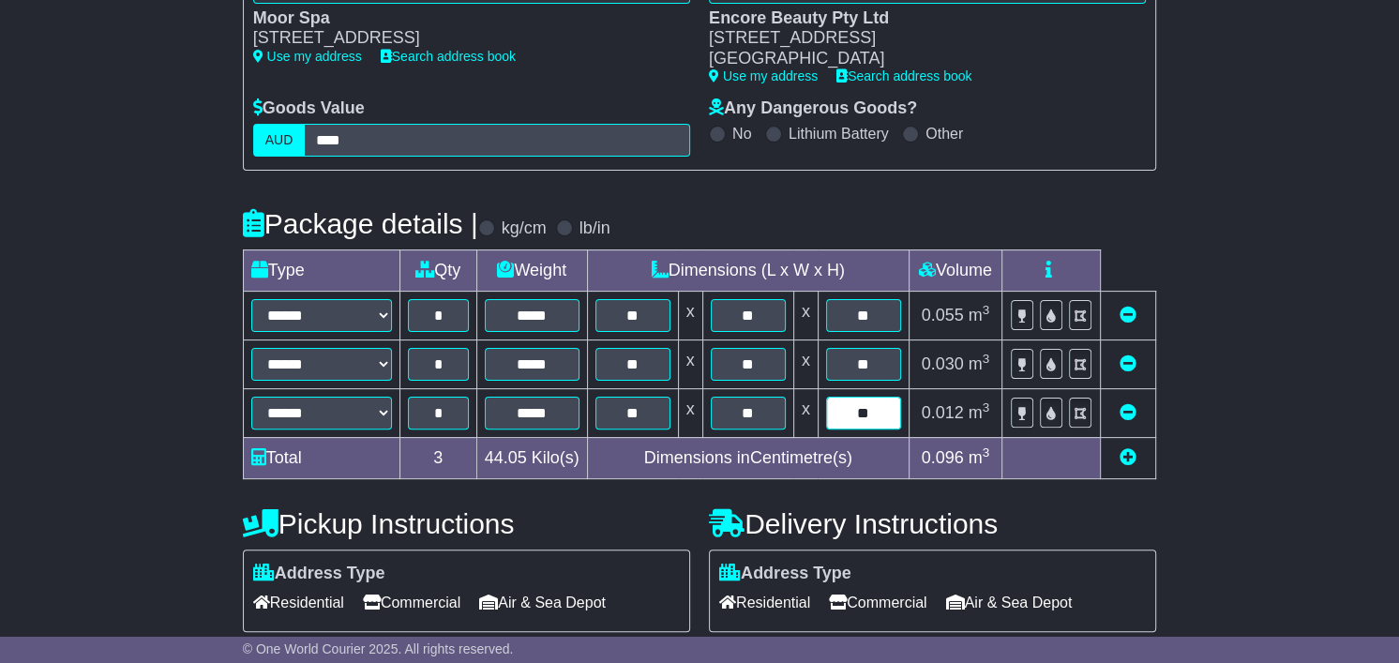  I want to click on td: Type, so click(321, 270).